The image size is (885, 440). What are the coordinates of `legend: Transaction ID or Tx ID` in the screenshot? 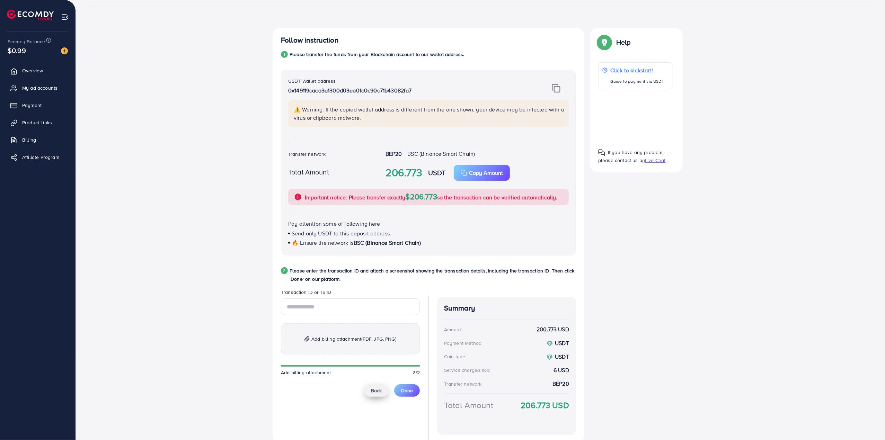 It's located at (350, 294).